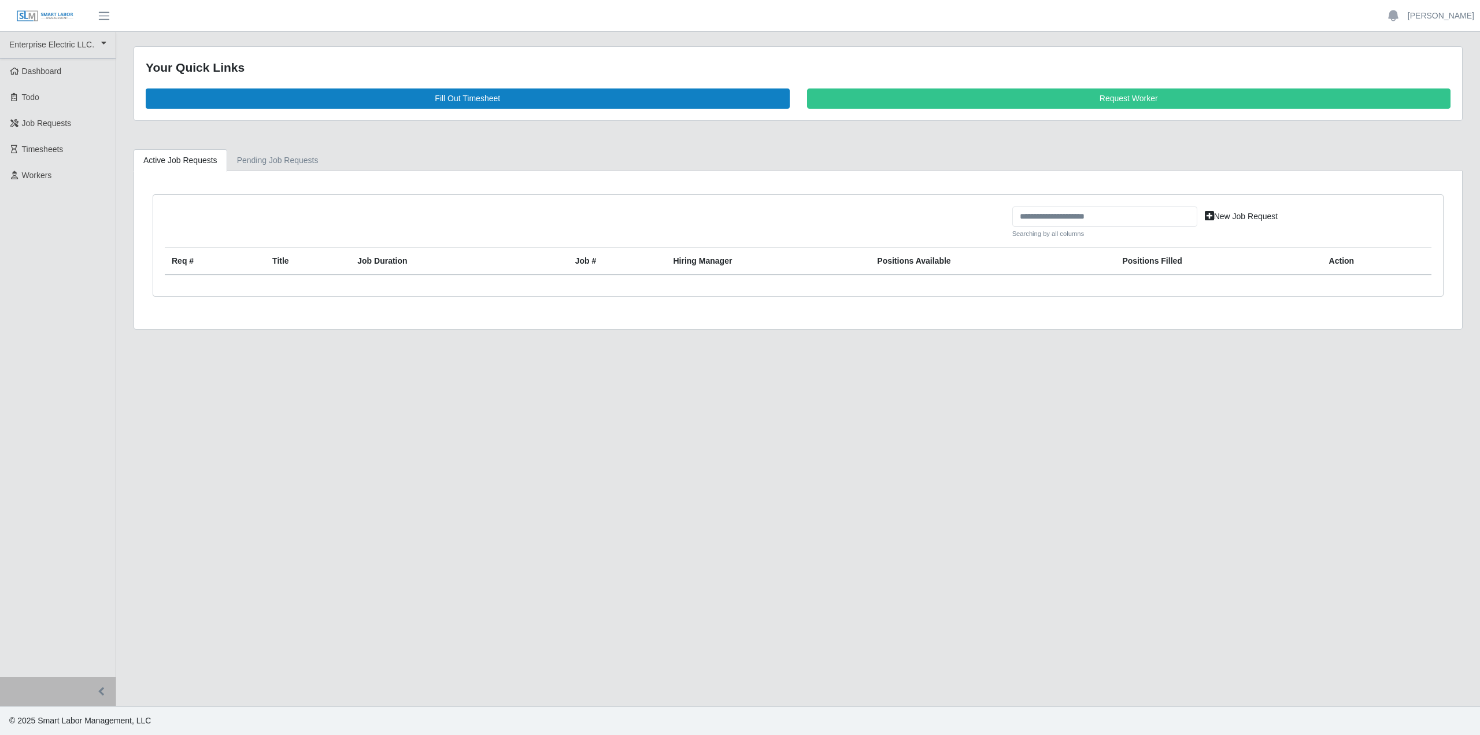 Image resolution: width=1480 pixels, height=735 pixels. Describe the element at coordinates (993, 261) in the screenshot. I see `th: Positions Available` at that location.